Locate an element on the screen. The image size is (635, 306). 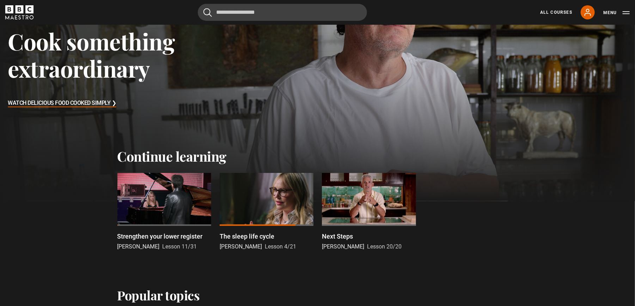
p: The sleep life cycle is located at coordinates (247, 236).